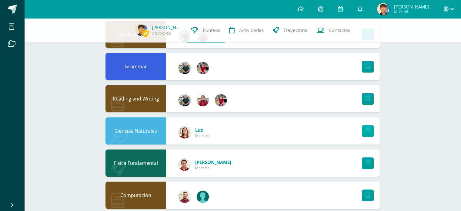 The image size is (461, 211). What do you see at coordinates (185, 197) in the screenshot?
I see `img: e5b019aa7f8ef8ca40c9d9cad2d12463.png` at bounding box center [185, 197].